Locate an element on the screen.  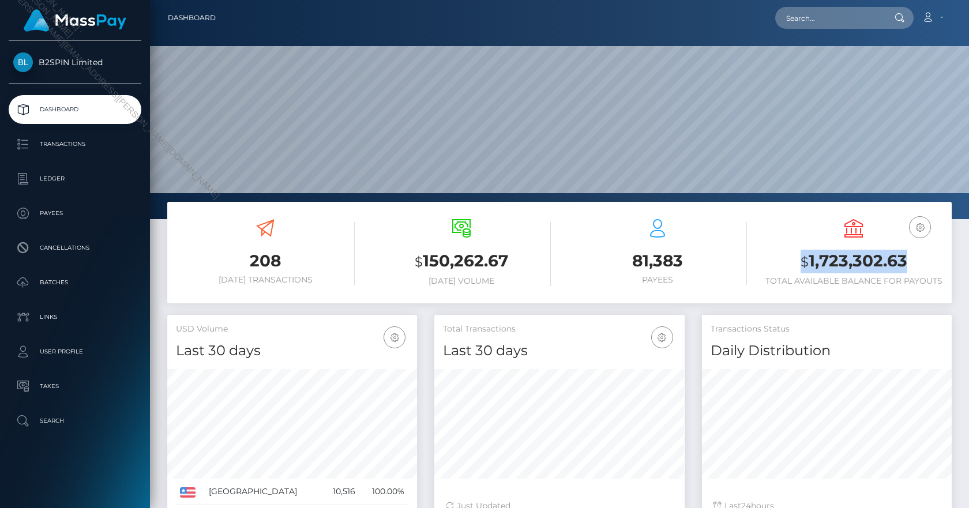
a: Ledger is located at coordinates (75, 179).